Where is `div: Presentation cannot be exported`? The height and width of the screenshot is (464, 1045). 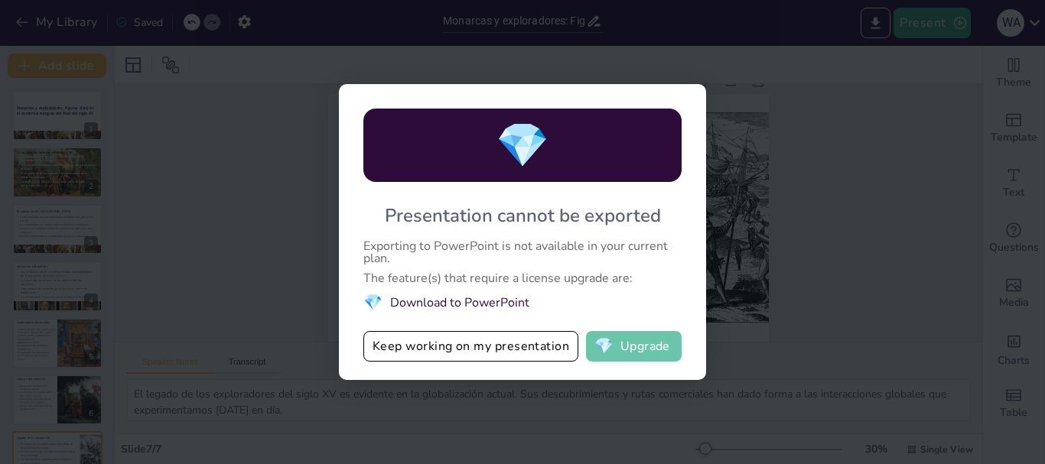 div: Presentation cannot be exported is located at coordinates (522, 216).